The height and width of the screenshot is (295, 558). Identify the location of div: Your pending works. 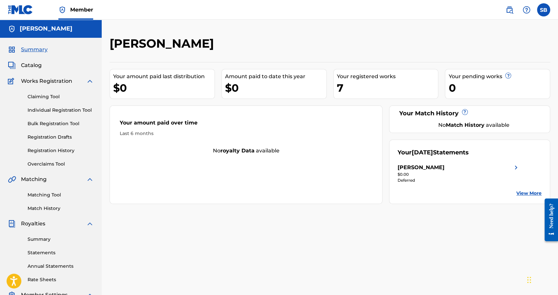
(499, 76).